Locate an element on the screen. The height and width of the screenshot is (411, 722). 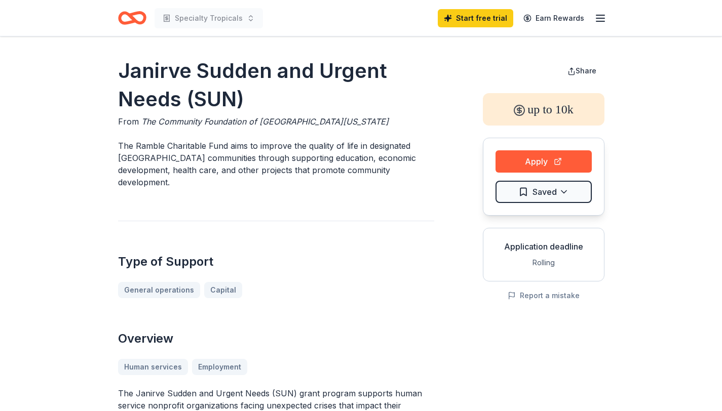
div: Rolling is located at coordinates (544, 263).